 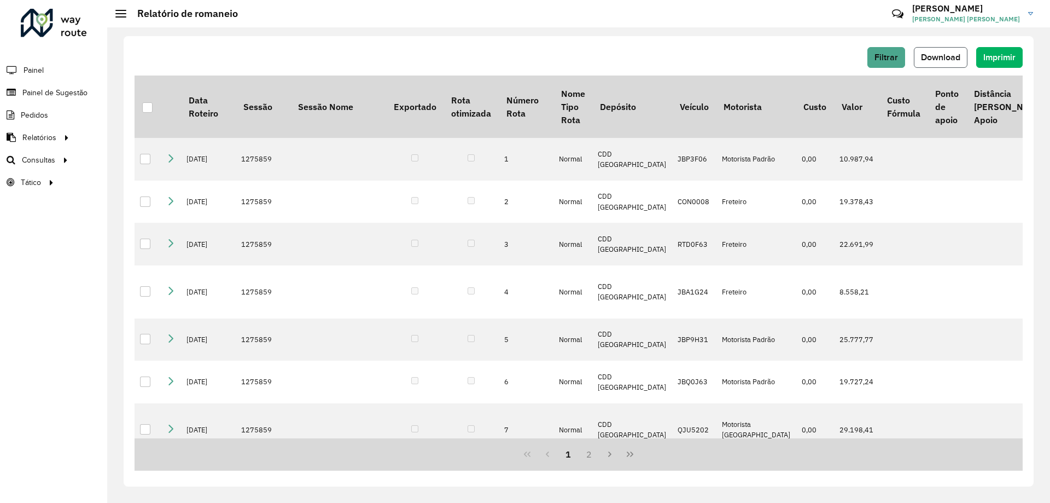 What do you see at coordinates (756, 107) in the screenshot?
I see `th: Motorista` at bounding box center [756, 107].